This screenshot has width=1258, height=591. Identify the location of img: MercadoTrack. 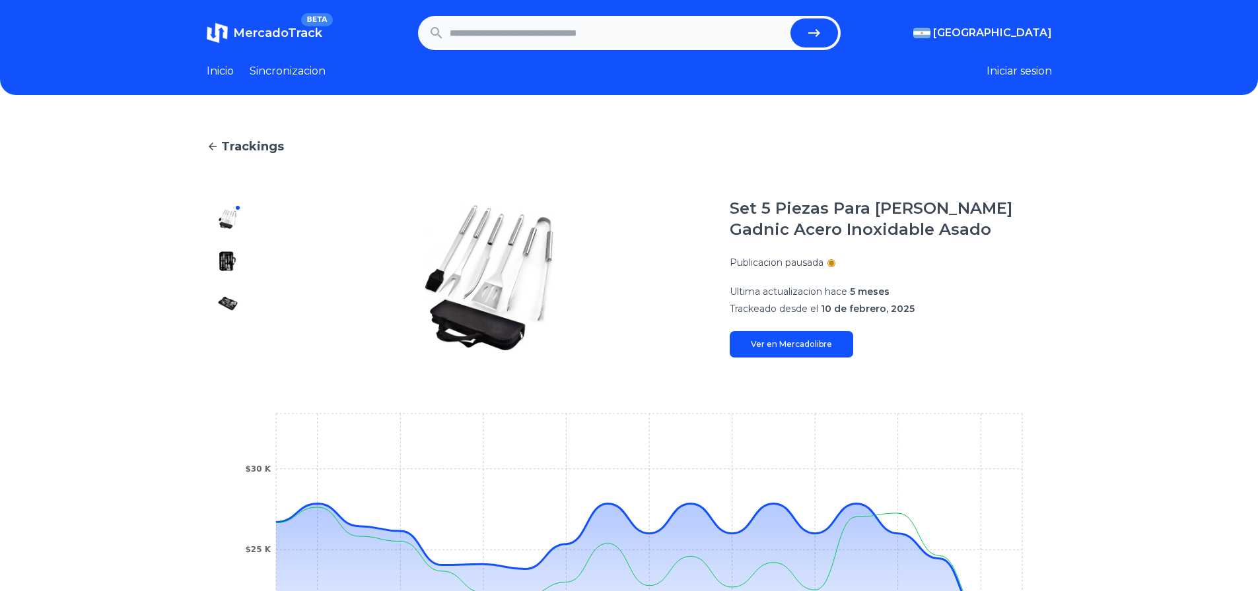
(217, 33).